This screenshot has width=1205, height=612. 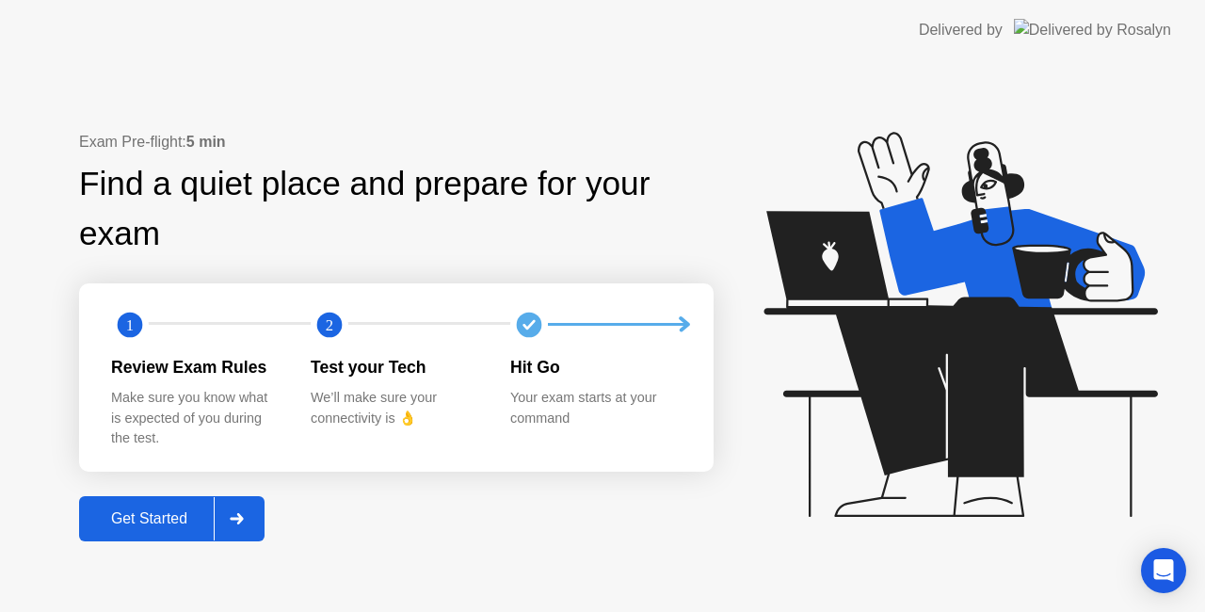 What do you see at coordinates (396, 209) in the screenshot?
I see `div: Find a quiet place and prepare for your exam` at bounding box center [396, 209].